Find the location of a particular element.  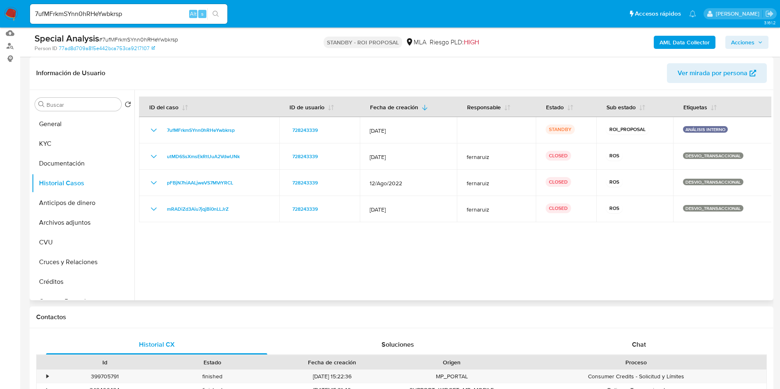

a: Salir is located at coordinates (769, 14).